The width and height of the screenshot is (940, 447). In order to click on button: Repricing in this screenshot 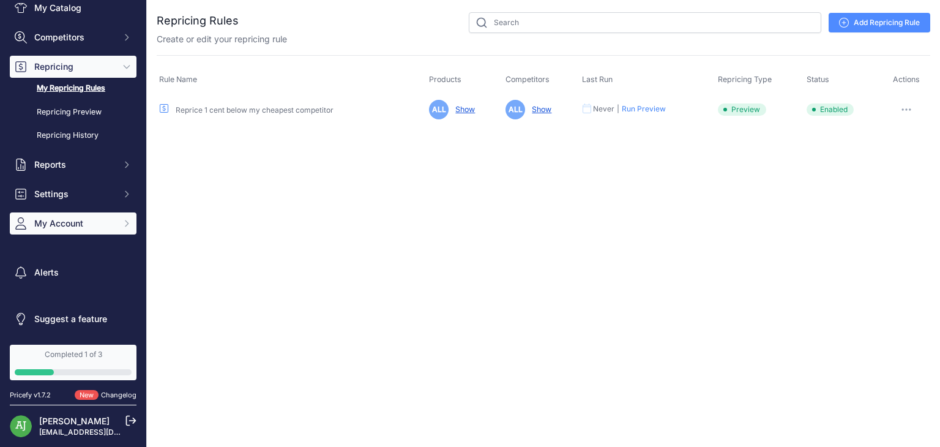, I will do `click(73, 67)`.